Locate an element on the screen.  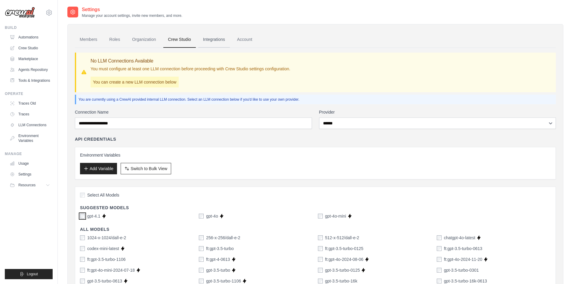
a: Marketplace is located at coordinates (30, 59).